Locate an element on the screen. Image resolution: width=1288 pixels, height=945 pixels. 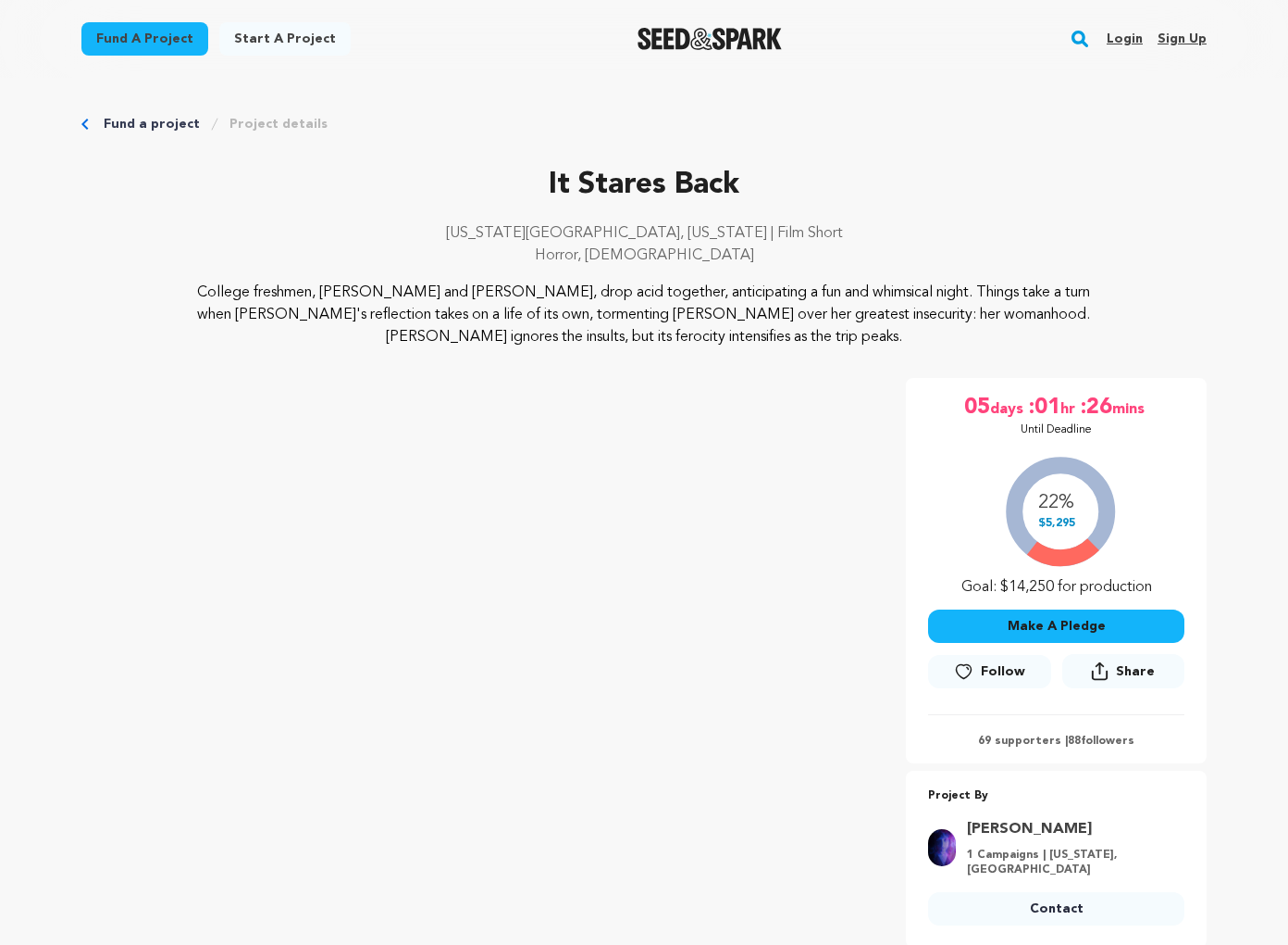
a: Project details is located at coordinates (278, 124).